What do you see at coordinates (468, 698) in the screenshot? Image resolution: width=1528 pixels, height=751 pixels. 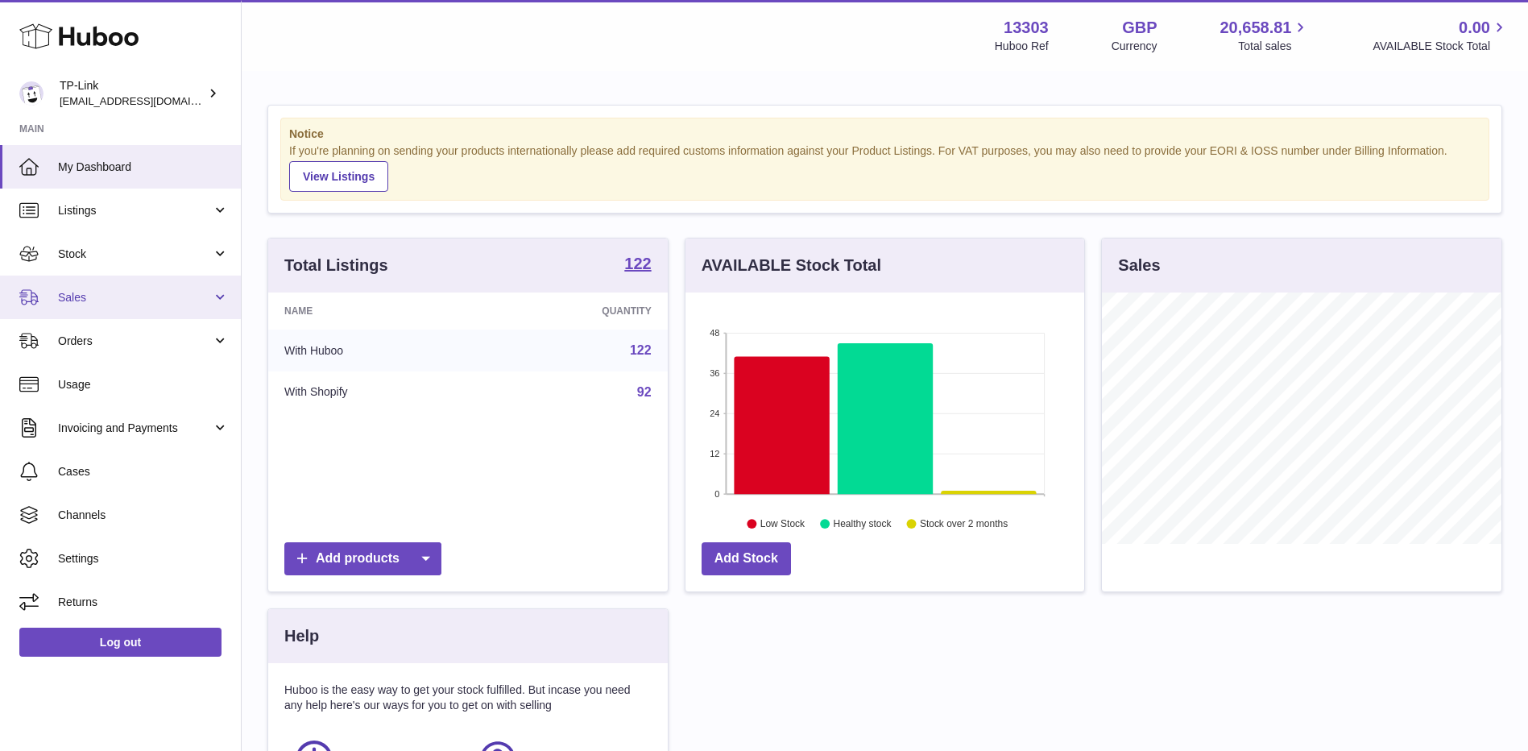 I see `p: Huboo is the easy way to get your stock fulfilled. But incase you need any help here's our ways f...` at bounding box center [468, 698].